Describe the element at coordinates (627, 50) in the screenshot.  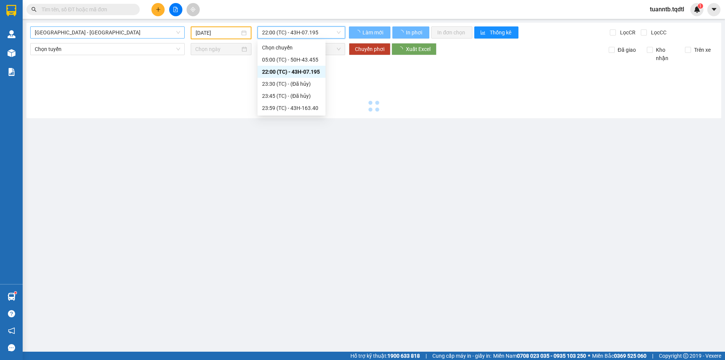
I see `span: Đã giao` at that location.